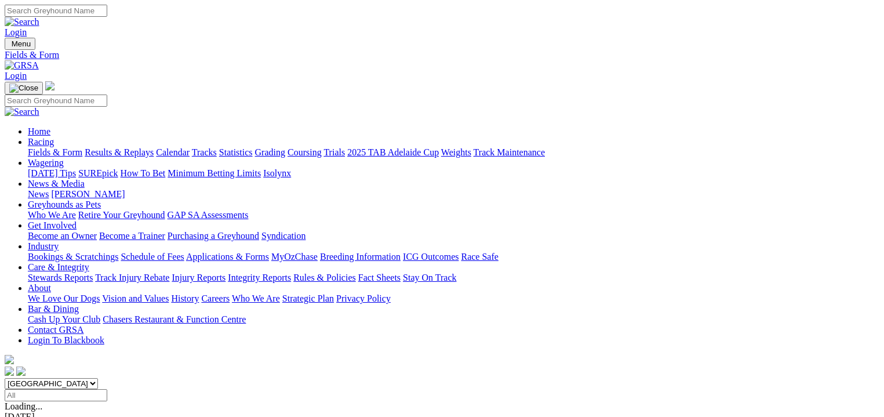  What do you see at coordinates (122, 214) in the screenshot?
I see `a: Retire Your Greyhound` at bounding box center [122, 214].